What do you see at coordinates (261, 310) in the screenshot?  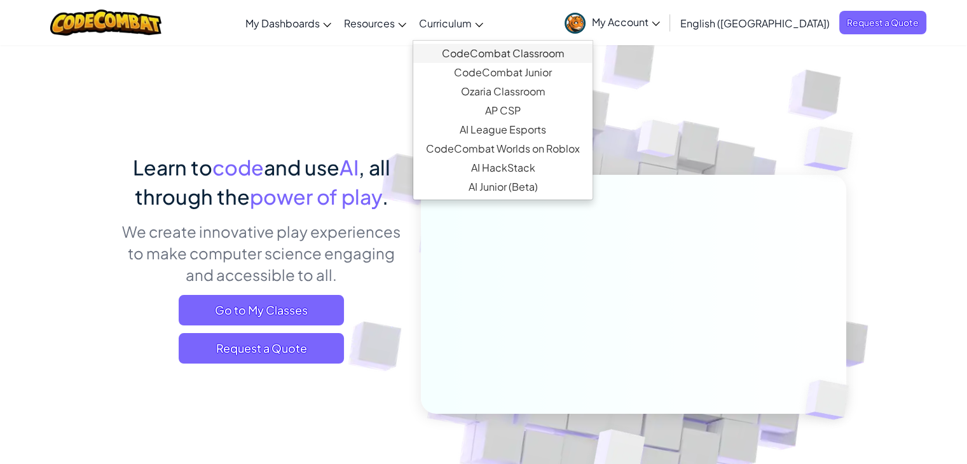 I see `a: Go to My Classes` at bounding box center [261, 310].